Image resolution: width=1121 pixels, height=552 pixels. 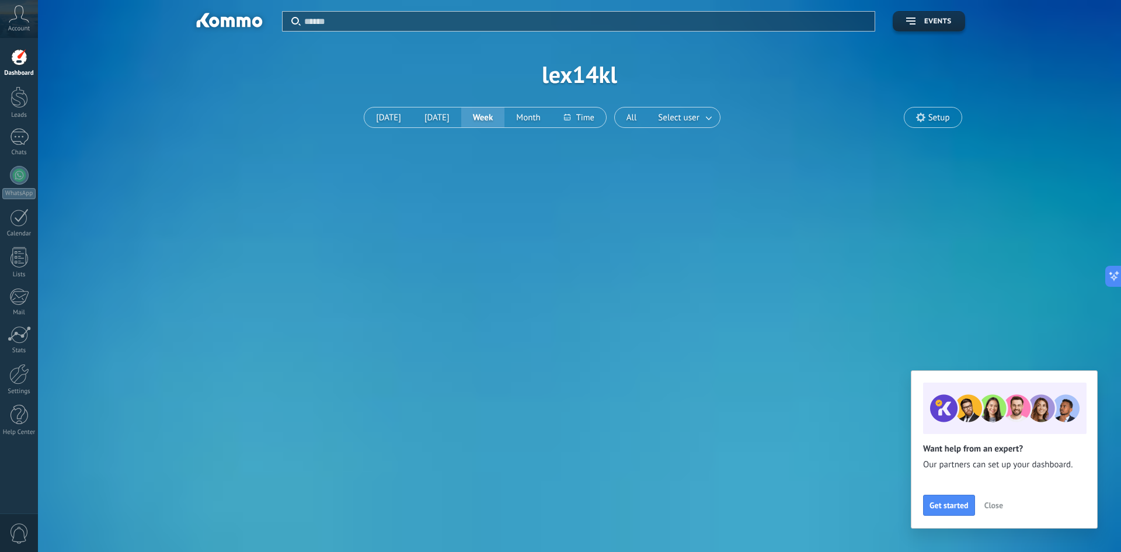 What do you see at coordinates (19, 73) in the screenshot?
I see `div: Dashboard` at bounding box center [19, 73].